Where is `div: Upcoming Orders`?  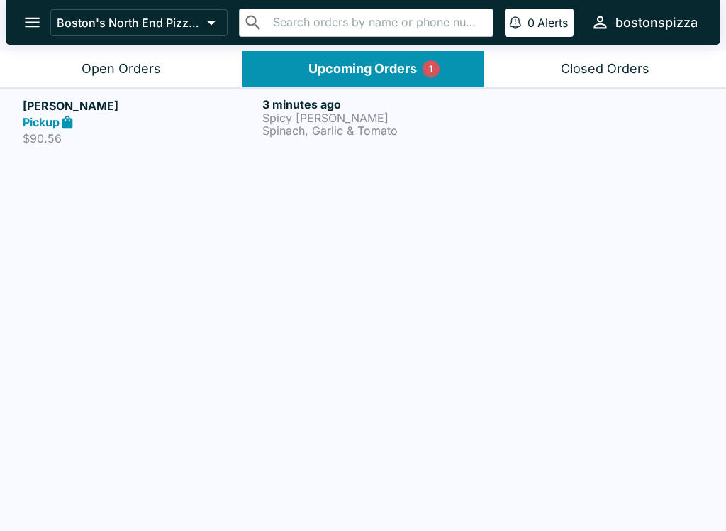 div: Upcoming Orders is located at coordinates (362, 69).